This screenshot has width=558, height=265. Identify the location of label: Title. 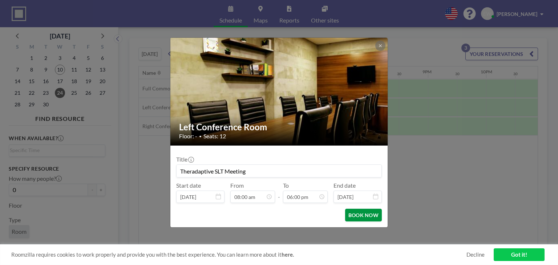
(185, 159).